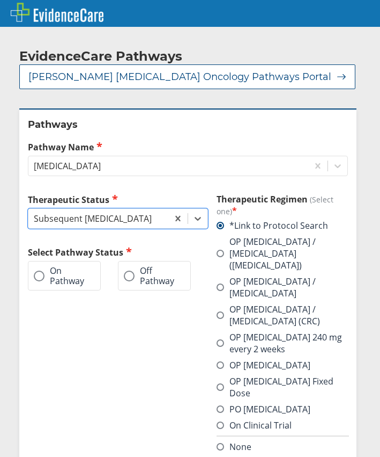 The height and width of the screenshot is (457, 380). I want to click on h2: EvidenceCare Pathways, so click(101, 56).